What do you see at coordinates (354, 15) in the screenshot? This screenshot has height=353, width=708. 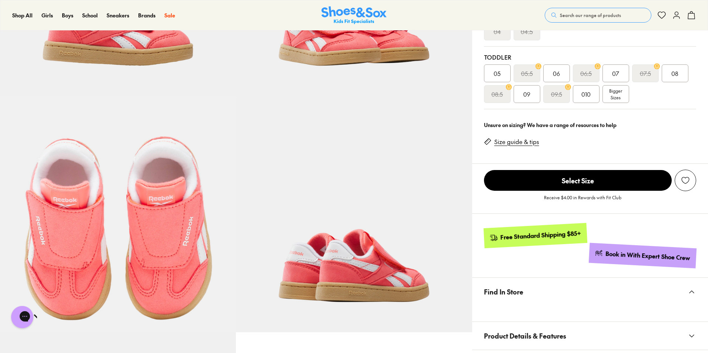 I see `img: SNS_Logo_Responsive.svg` at bounding box center [354, 15].